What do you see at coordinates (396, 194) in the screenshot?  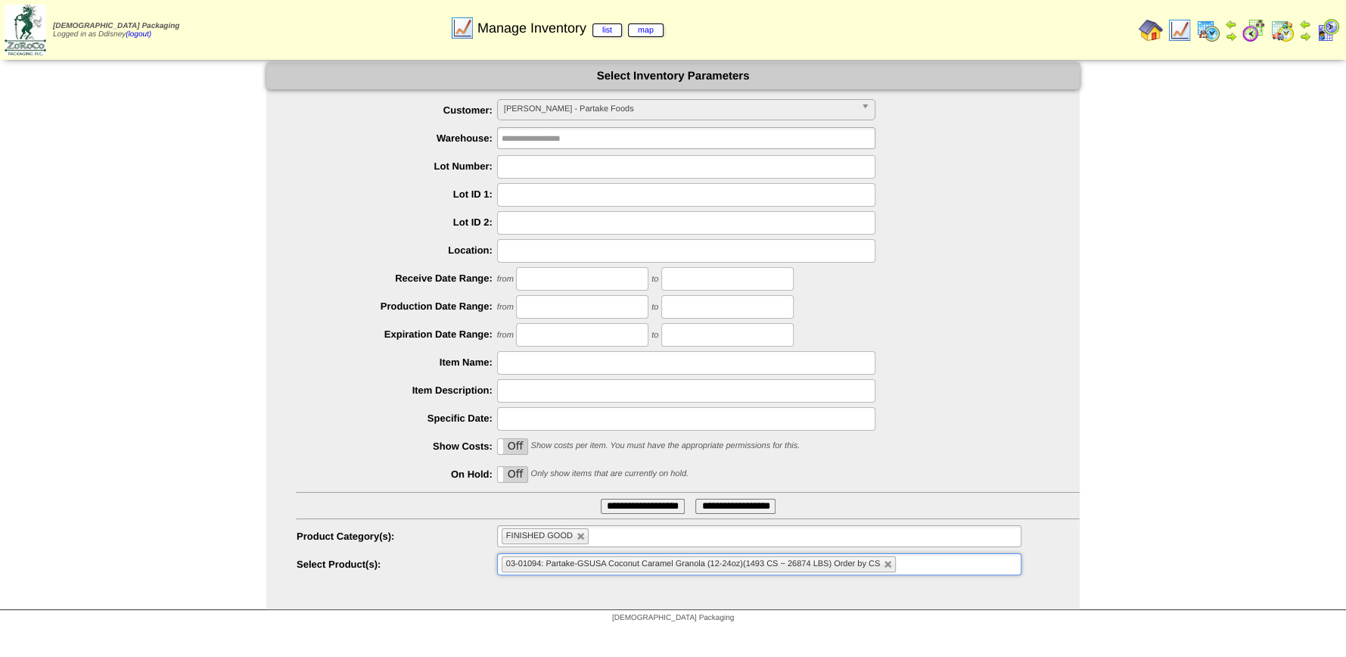 I see `label: Lot ID 1:` at bounding box center [396, 194].